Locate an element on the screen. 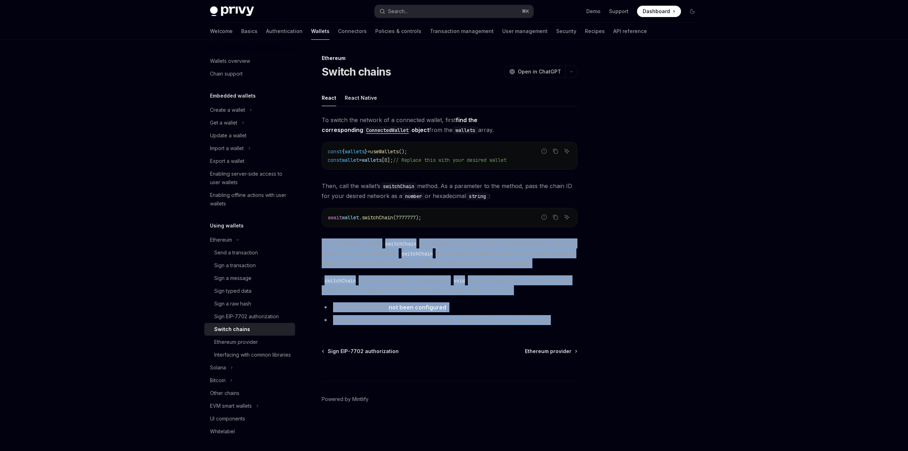 The height and width of the screenshot is (451, 908). span: Sign EIP-7702 authorization is located at coordinates (363, 351).